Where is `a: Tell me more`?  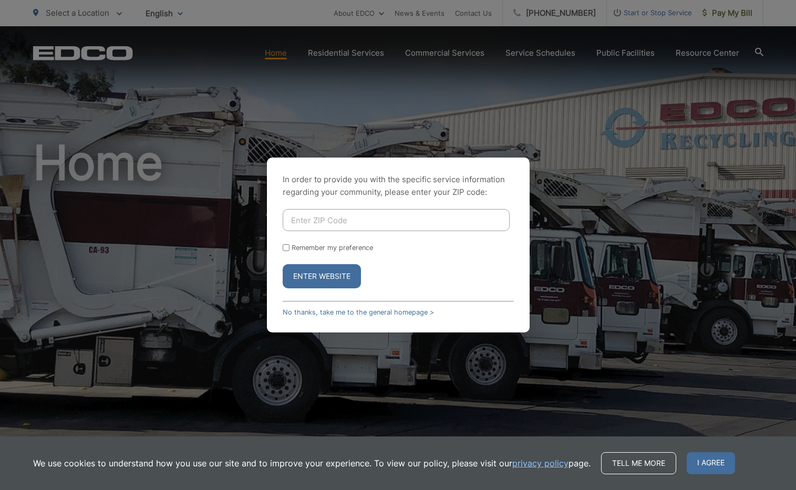 a: Tell me more is located at coordinates (639, 464).